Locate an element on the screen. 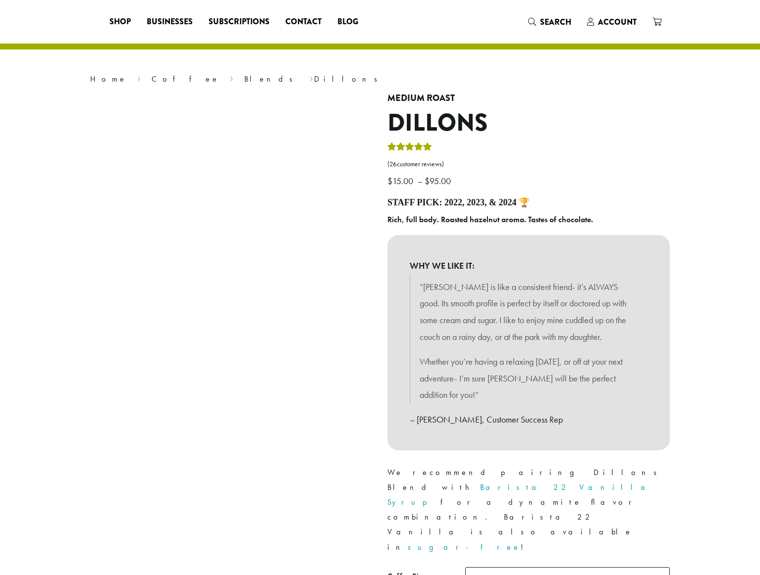  h4: Staff Pick: 2022, 2023, & 2024 🏆 is located at coordinates (528, 203).